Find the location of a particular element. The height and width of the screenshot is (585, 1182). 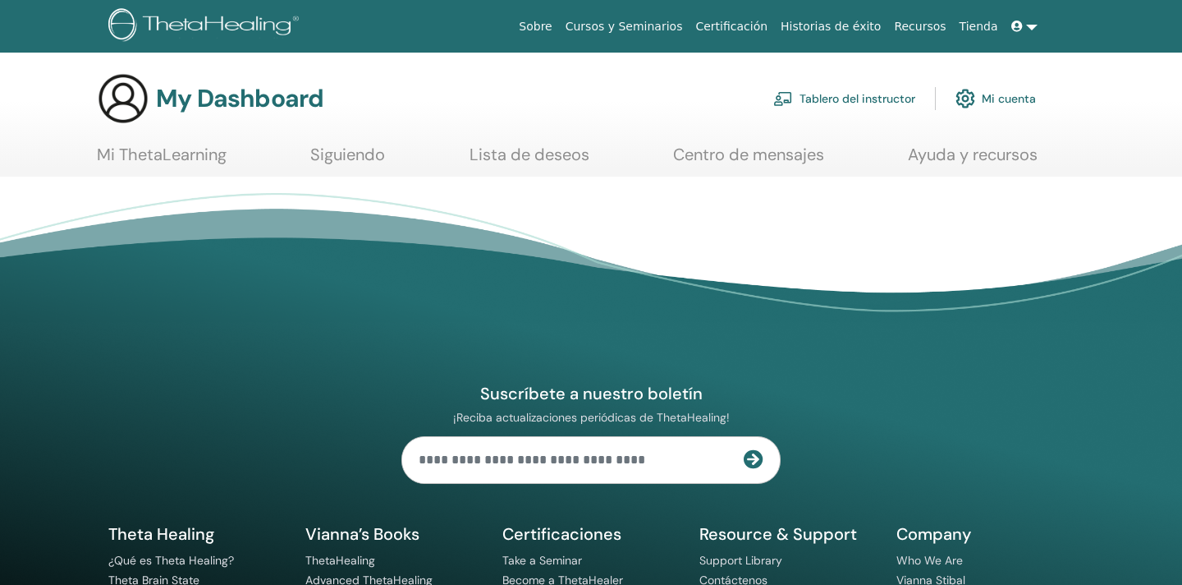

a: Historias de éxito is located at coordinates (831, 26).